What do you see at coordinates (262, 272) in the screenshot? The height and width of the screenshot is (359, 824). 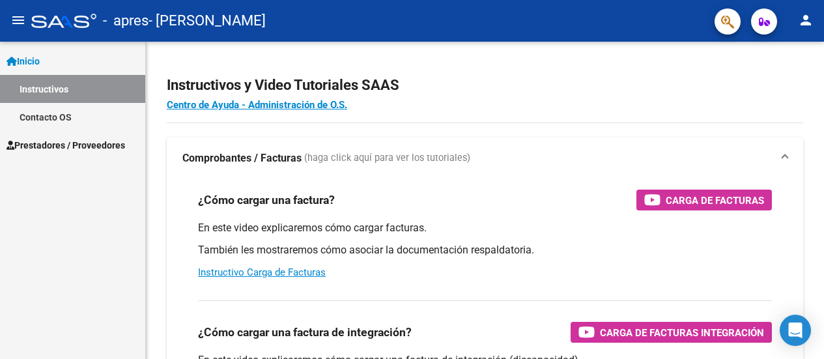 I see `a: Instructivo Carga de Facturas` at bounding box center [262, 272].